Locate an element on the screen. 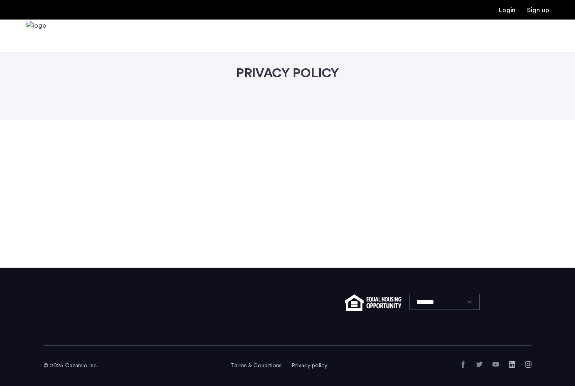 The image size is (575, 386). a: Registration is located at coordinates (538, 10).